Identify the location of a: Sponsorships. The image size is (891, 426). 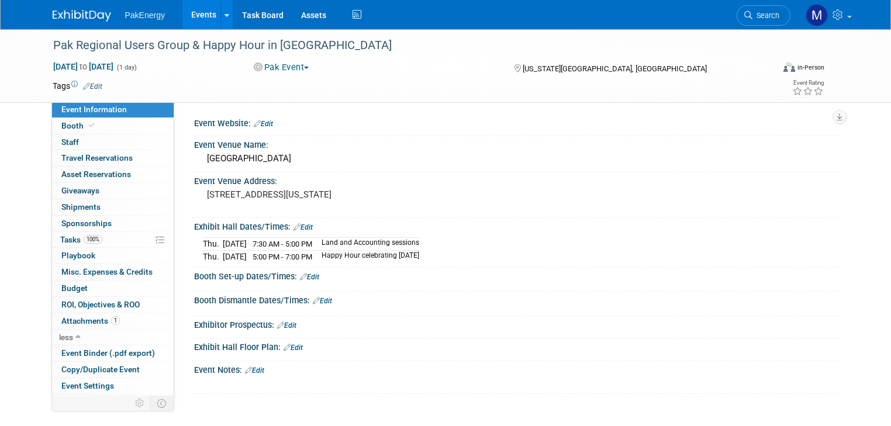
(113, 223).